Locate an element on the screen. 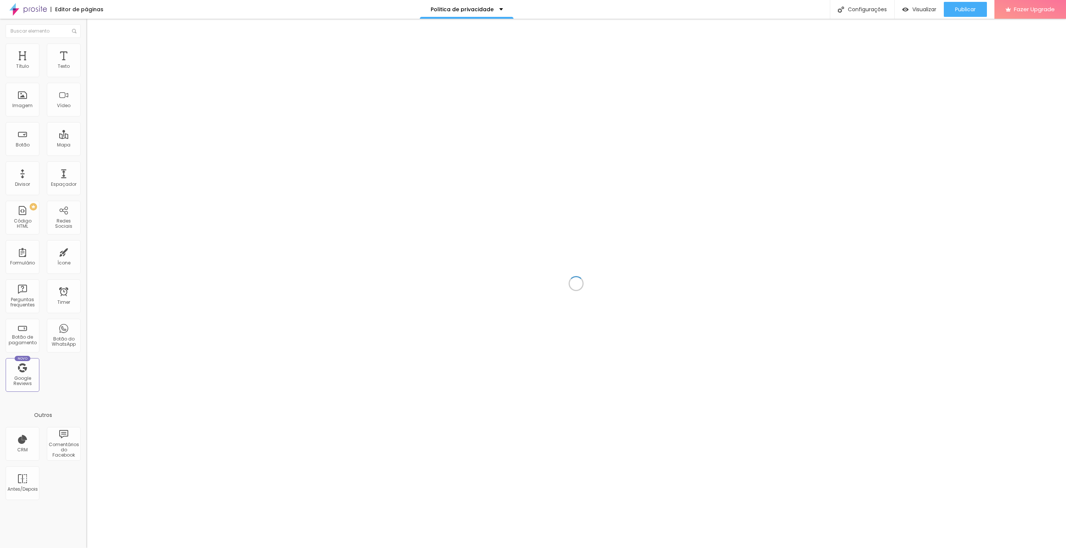 Image resolution: width=1066 pixels, height=548 pixels. div: Código HTML is located at coordinates (22, 224).